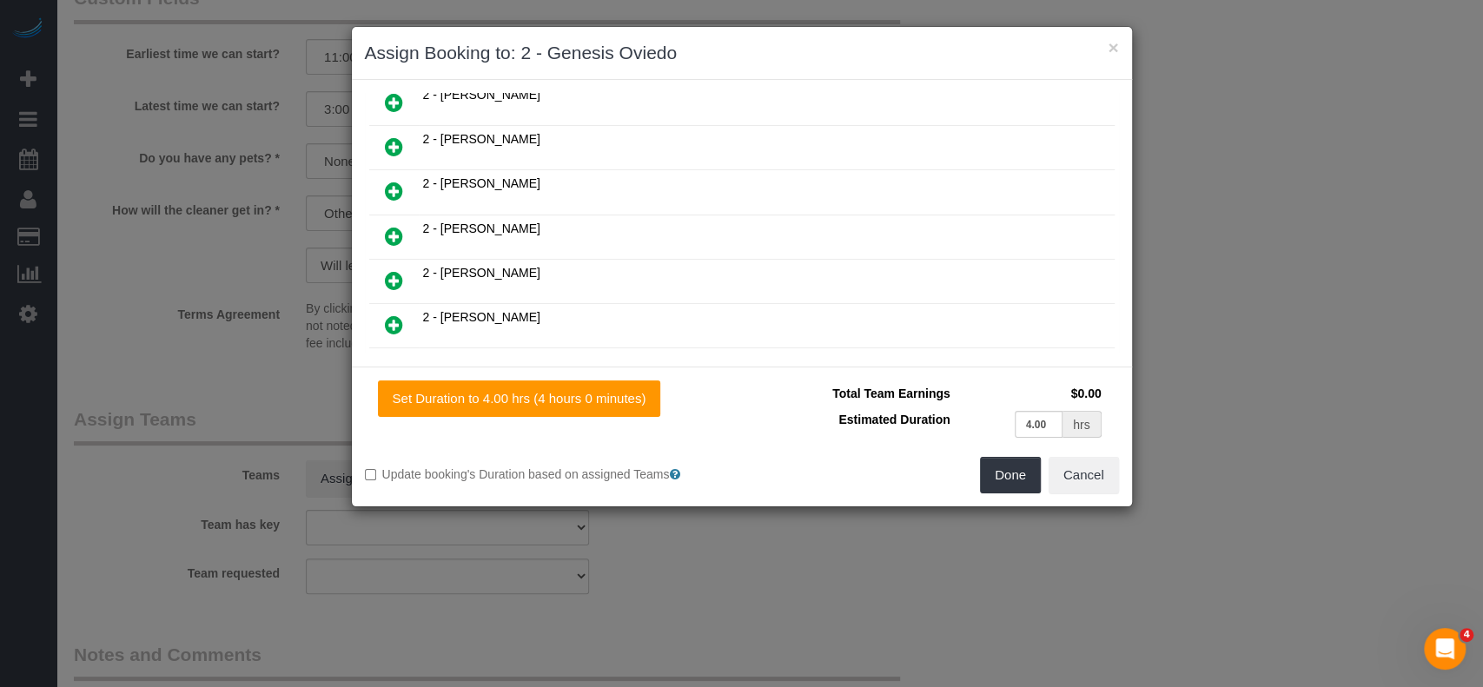 This screenshot has height=687, width=1483. What do you see at coordinates (855, 393) in the screenshot?
I see `td: Total Team Earnings` at bounding box center [855, 393].